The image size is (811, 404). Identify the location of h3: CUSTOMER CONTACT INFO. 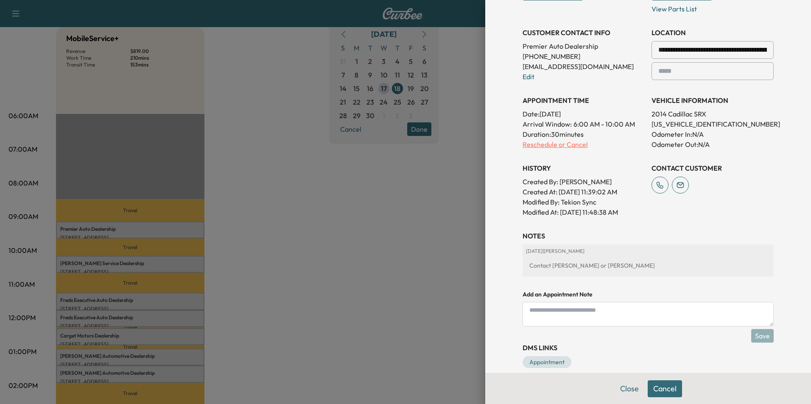
(583, 33).